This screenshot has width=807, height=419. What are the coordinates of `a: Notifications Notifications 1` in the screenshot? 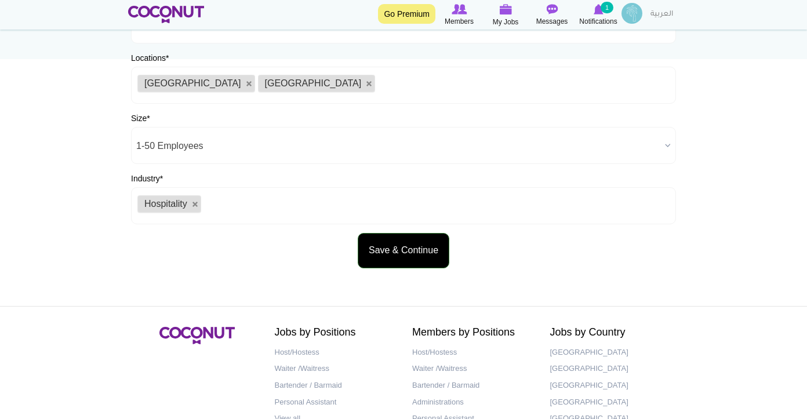 It's located at (599, 15).